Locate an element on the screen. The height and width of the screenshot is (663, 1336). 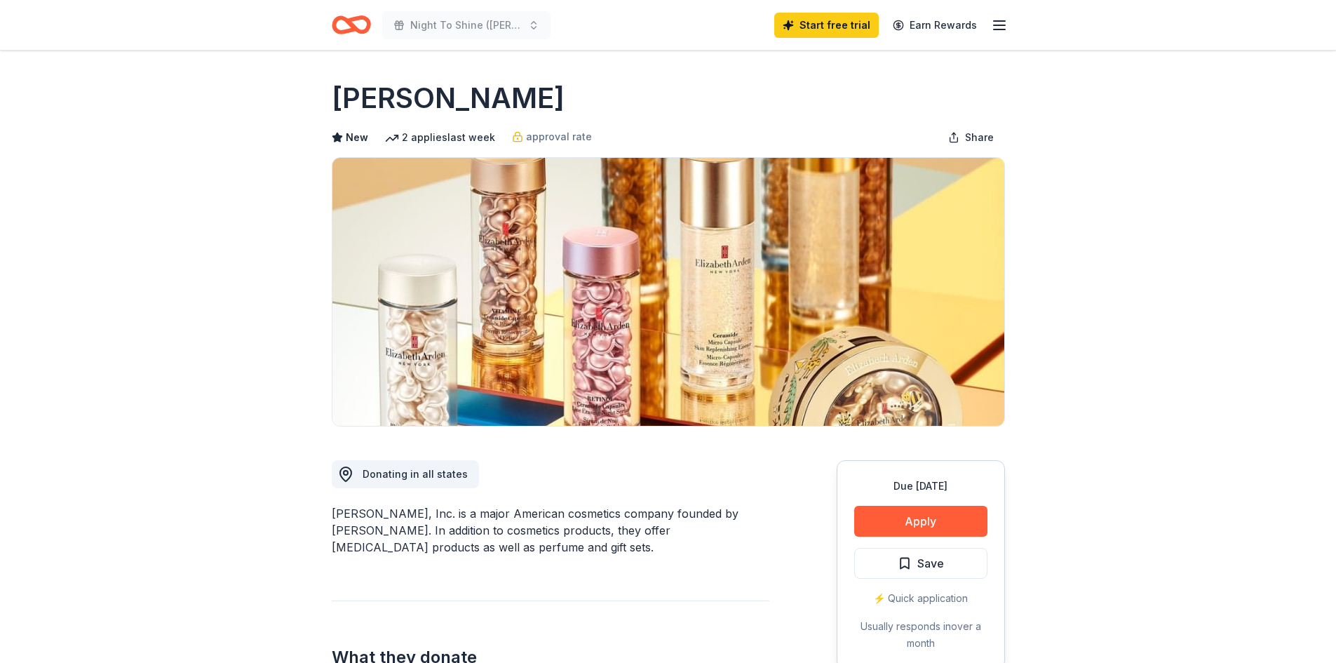
a: Earn Rewards is located at coordinates (935, 25).